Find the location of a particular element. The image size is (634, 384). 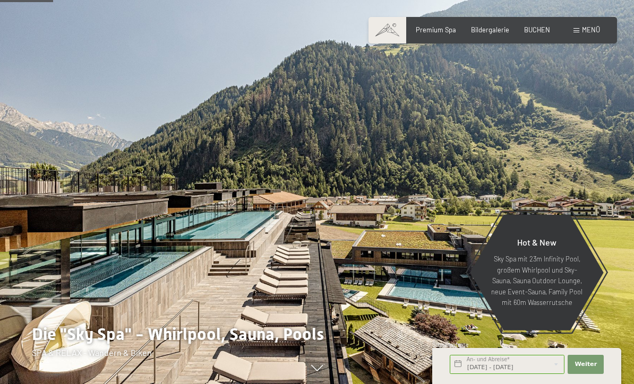

span: Hot & New is located at coordinates (537, 242).